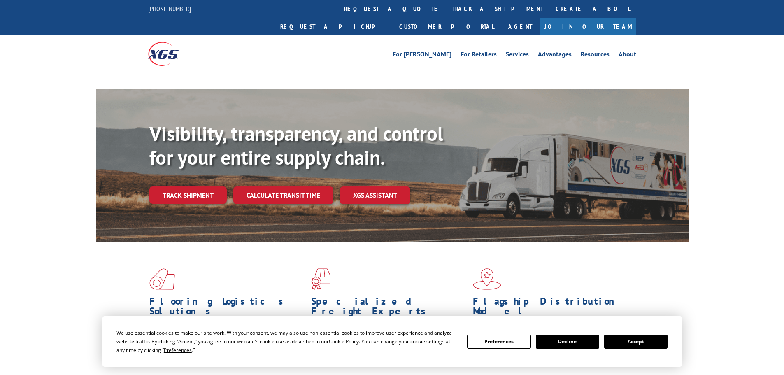 The width and height of the screenshot is (784, 375). Describe the element at coordinates (568, 342) in the screenshot. I see `button: Decline` at that location.